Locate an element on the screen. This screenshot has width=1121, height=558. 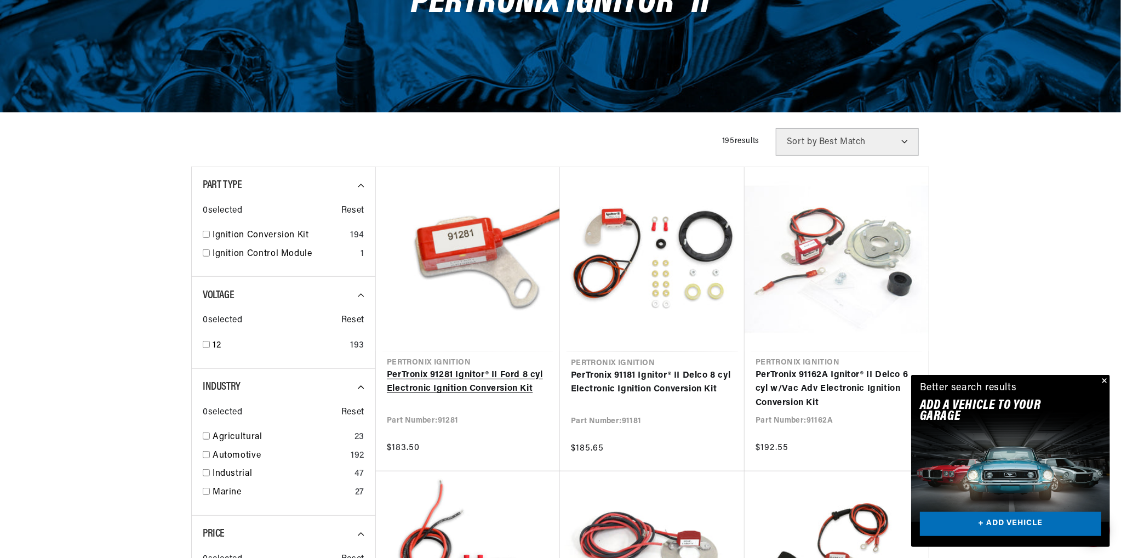
a: Ignition Conversion Kit is located at coordinates (279, 236).